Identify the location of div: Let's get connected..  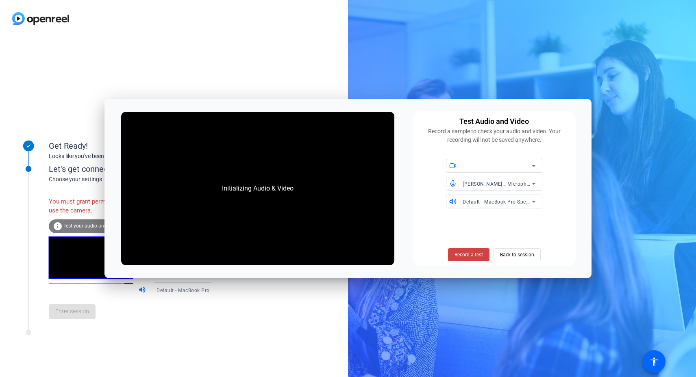
(138, 169).